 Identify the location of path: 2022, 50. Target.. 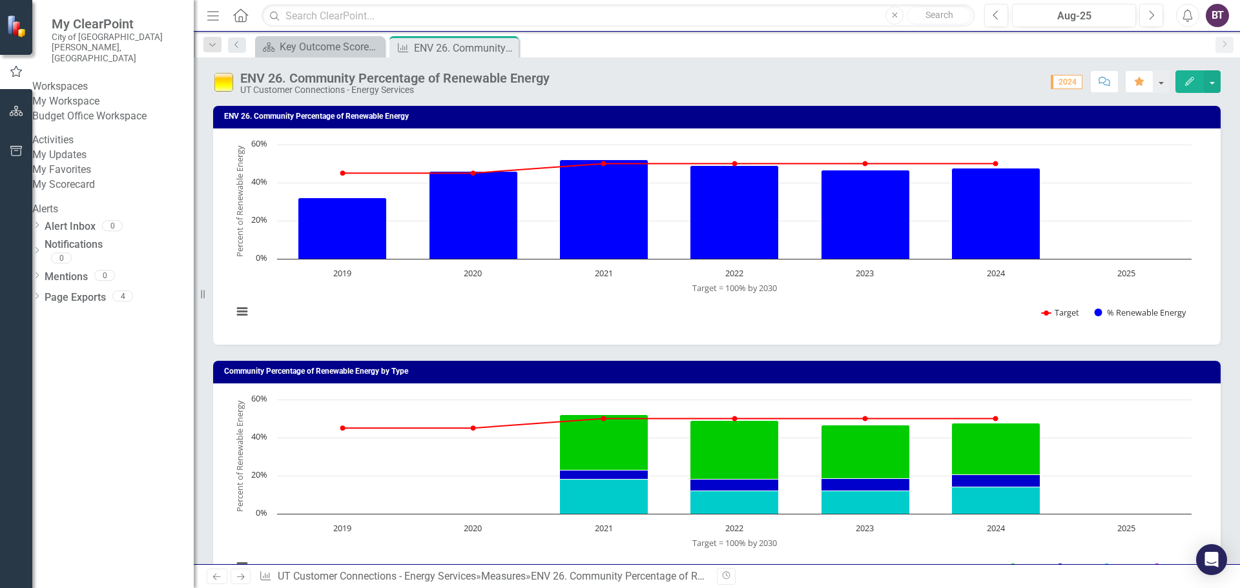
(735, 419).